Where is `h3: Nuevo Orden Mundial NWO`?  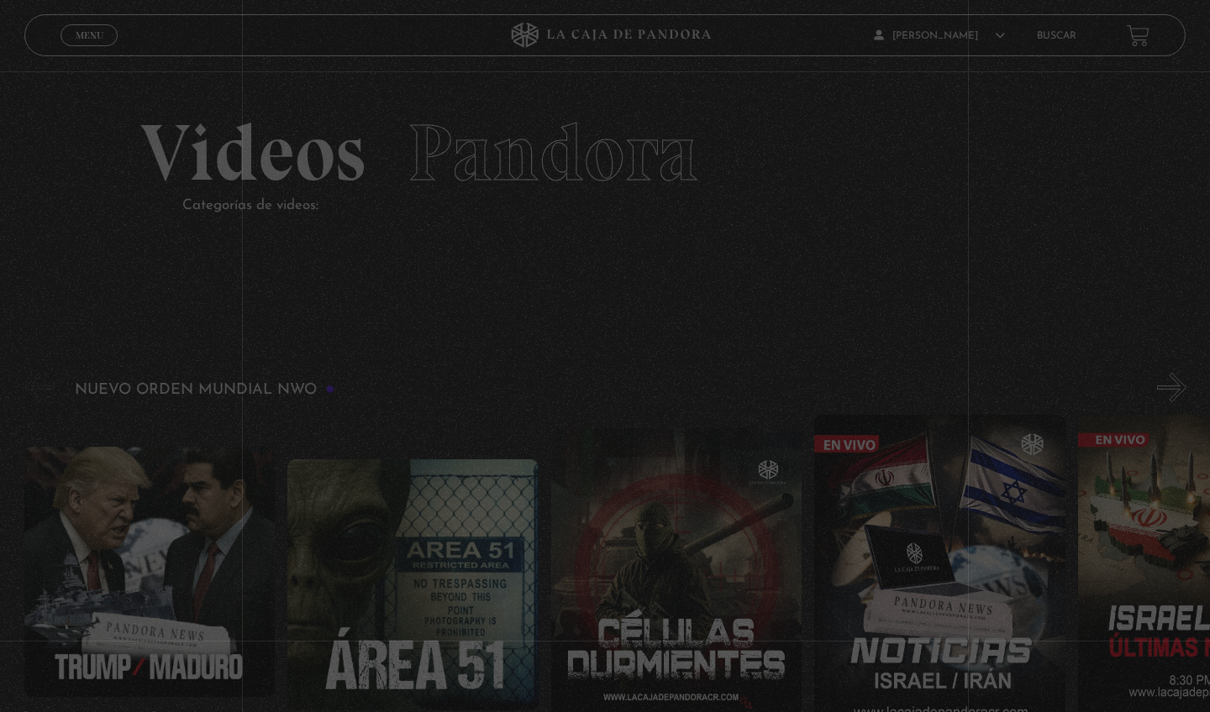 h3: Nuevo Orden Mundial NWO is located at coordinates (205, 390).